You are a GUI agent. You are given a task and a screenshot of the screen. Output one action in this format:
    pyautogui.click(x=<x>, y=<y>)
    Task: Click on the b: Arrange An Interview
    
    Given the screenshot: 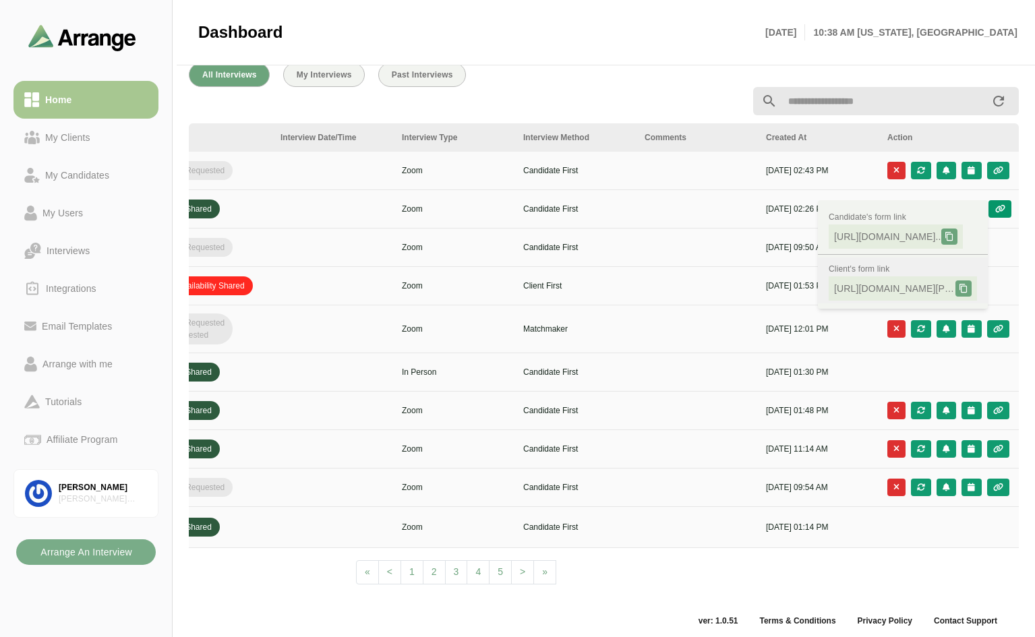 What is the action you would take?
    pyautogui.click(x=86, y=552)
    